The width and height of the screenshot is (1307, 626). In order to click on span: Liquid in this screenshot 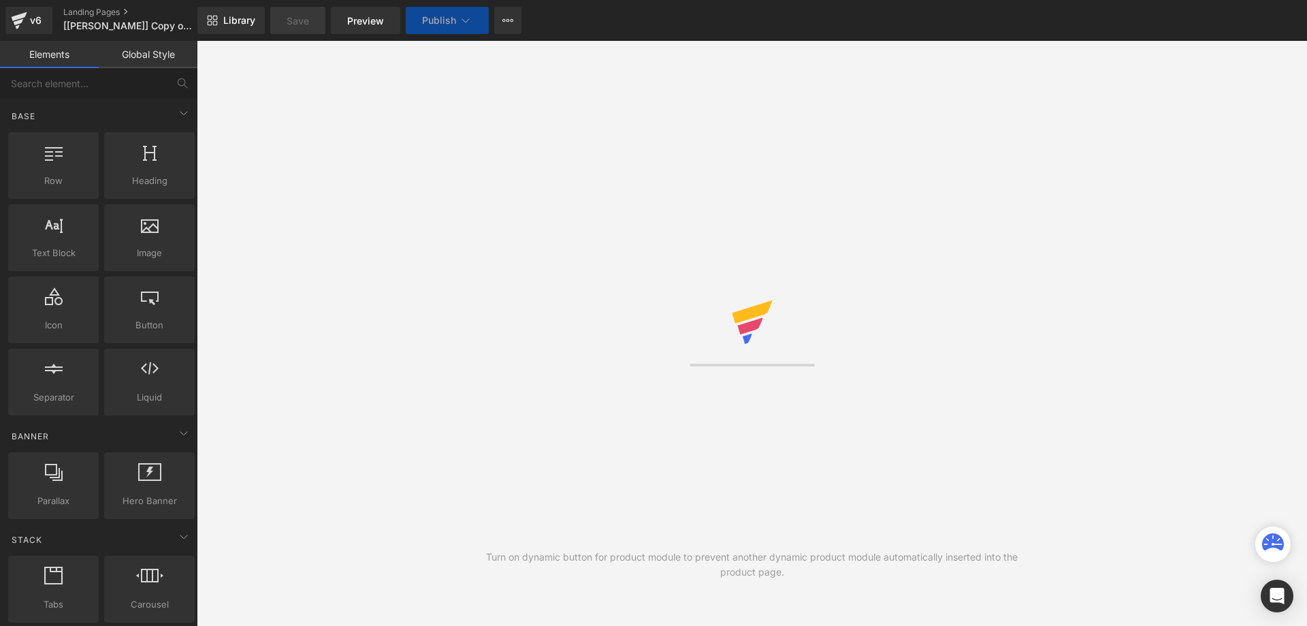, I will do `click(149, 397)`.